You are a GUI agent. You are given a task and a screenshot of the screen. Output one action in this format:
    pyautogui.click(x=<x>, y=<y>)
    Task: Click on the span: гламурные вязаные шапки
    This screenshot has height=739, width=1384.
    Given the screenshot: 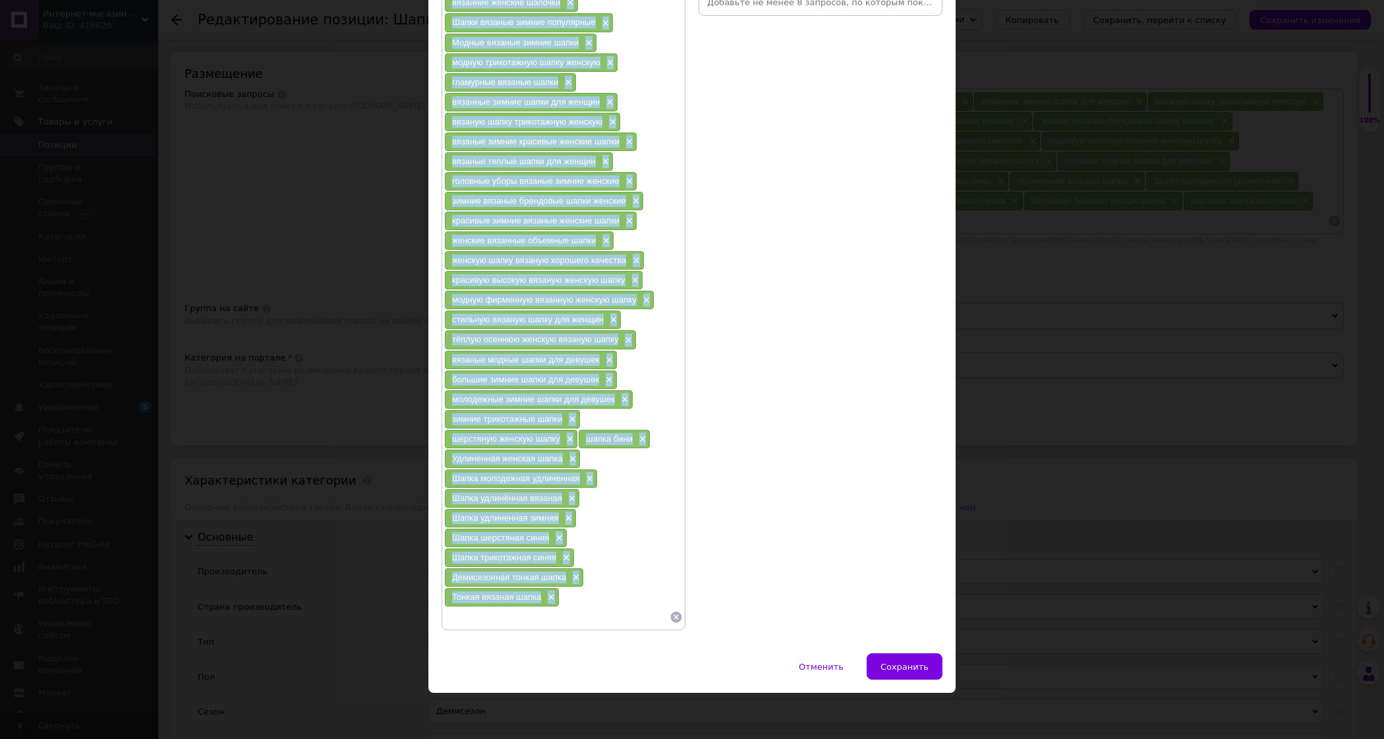 What is the action you would take?
    pyautogui.click(x=505, y=82)
    